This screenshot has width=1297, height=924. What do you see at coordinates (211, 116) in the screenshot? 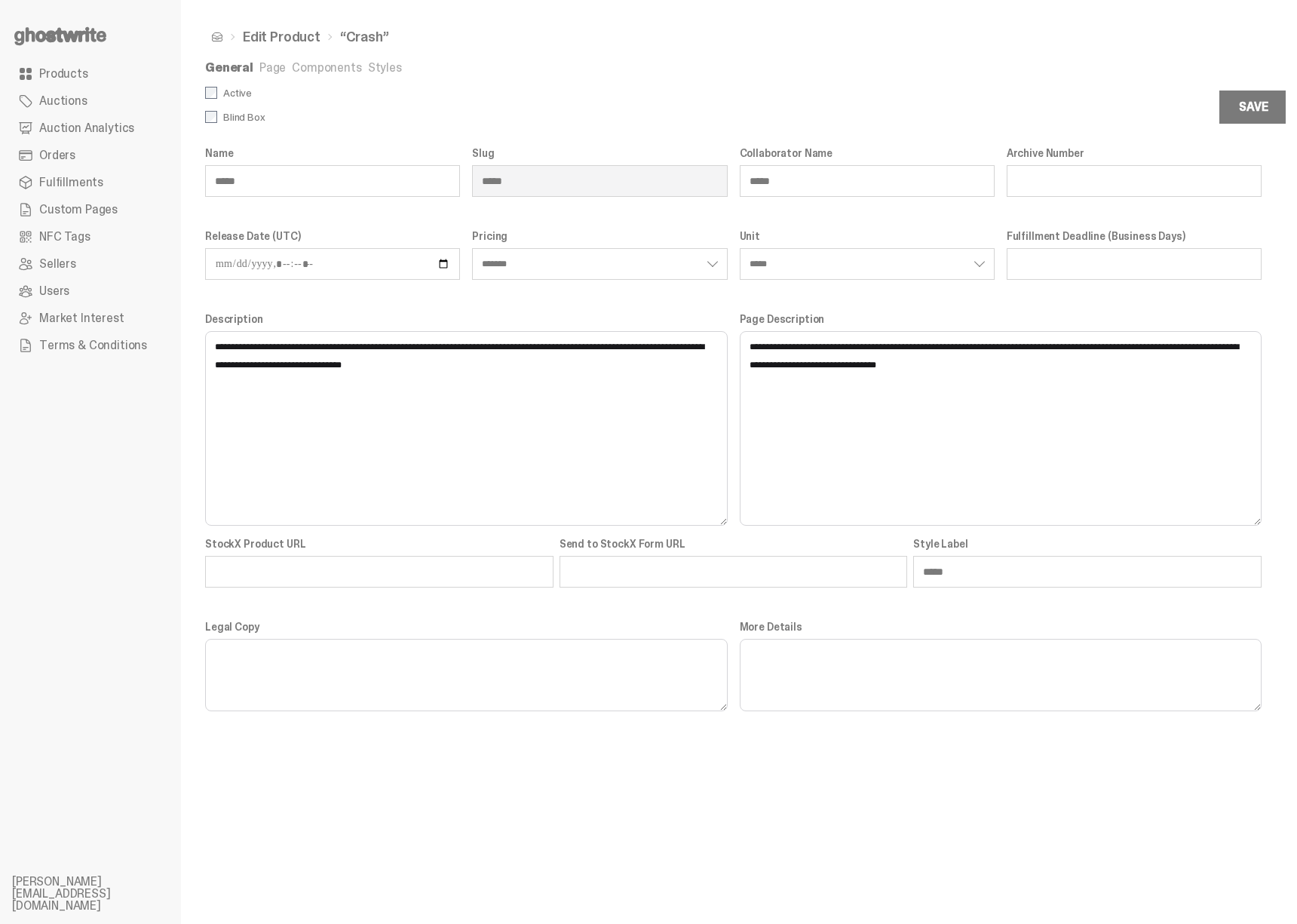
I see `input: Blind Box` at bounding box center [211, 116].